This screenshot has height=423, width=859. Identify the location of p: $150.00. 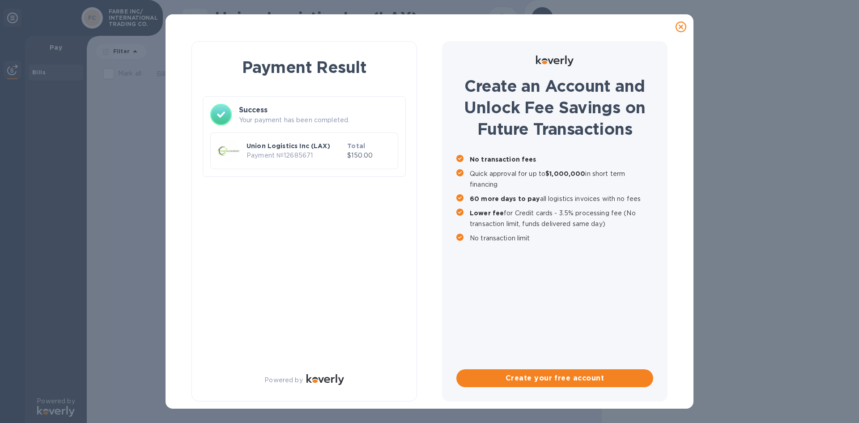
(368, 155).